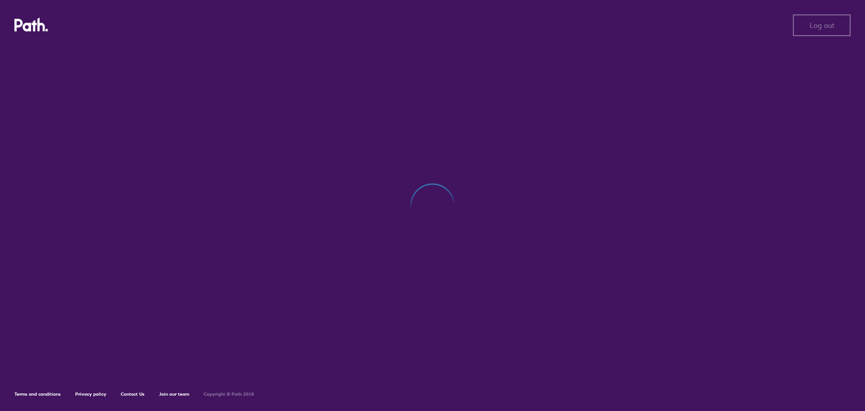 This screenshot has width=865, height=411. I want to click on a: Join our team, so click(174, 394).